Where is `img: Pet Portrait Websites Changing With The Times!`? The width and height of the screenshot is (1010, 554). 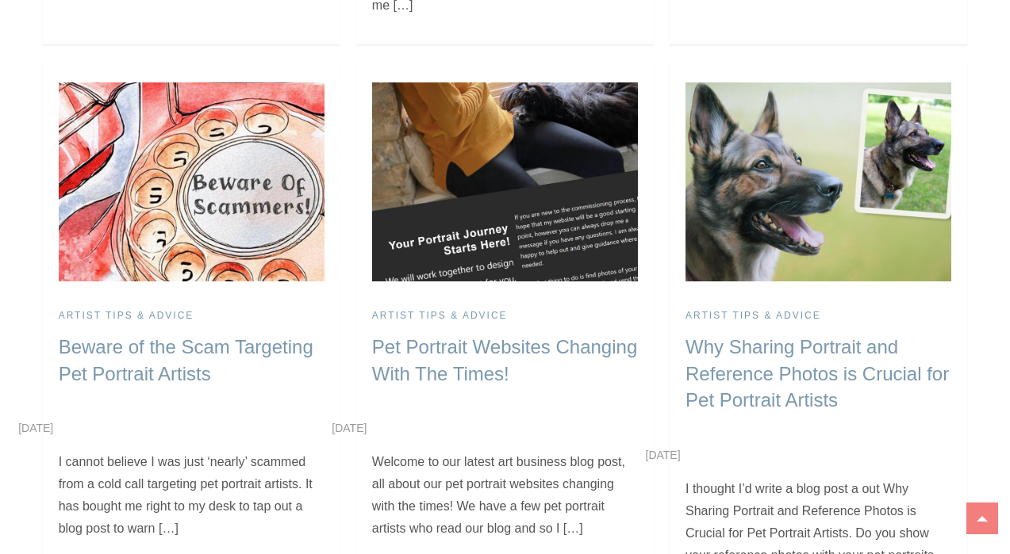 img: Pet Portrait Websites Changing With The Times! is located at coordinates (504, 182).